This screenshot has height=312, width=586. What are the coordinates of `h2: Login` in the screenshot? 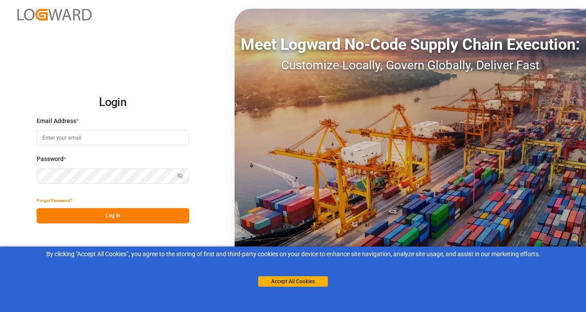 It's located at (113, 103).